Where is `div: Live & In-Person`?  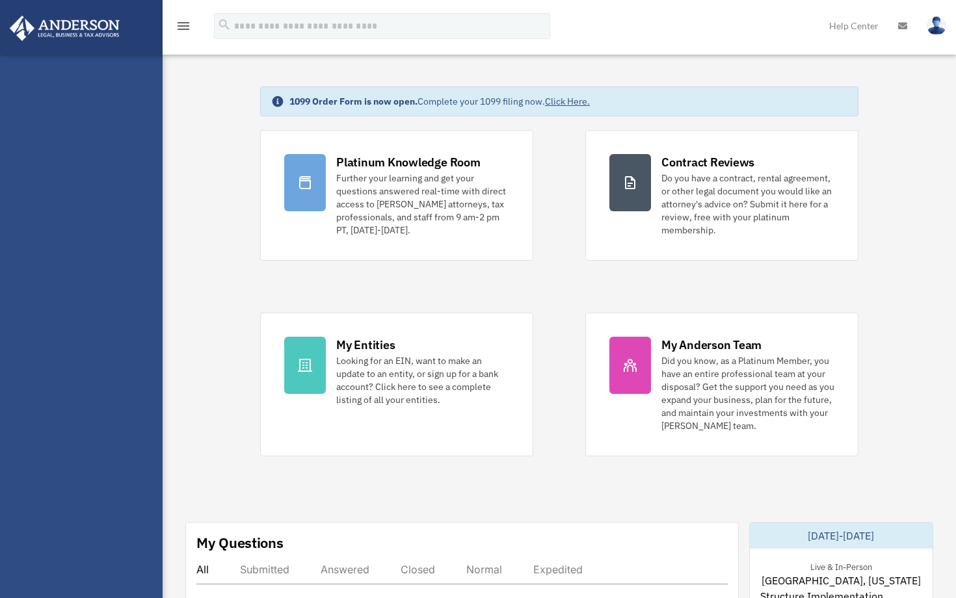
div: Live & In-Person is located at coordinates (841, 566).